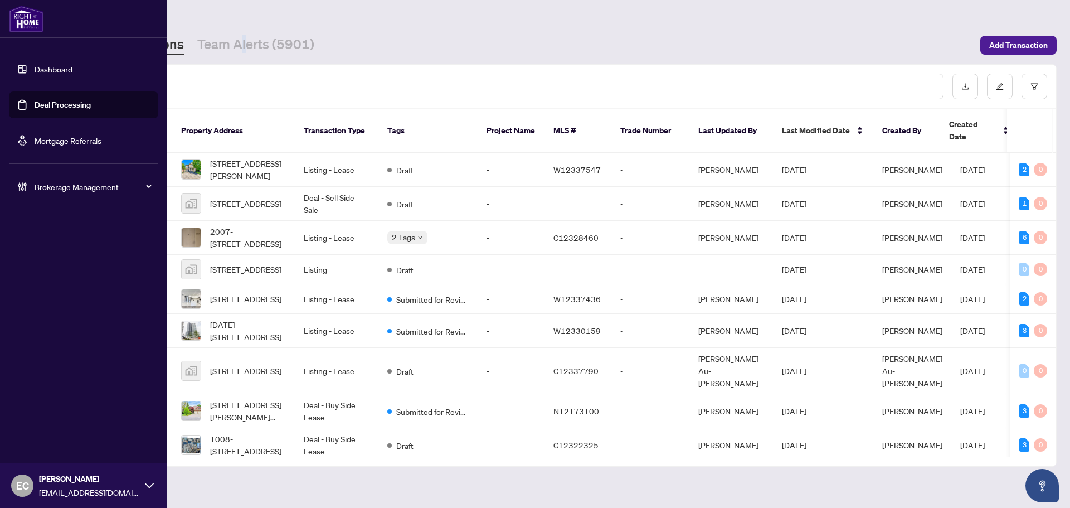  What do you see at coordinates (966, 86) in the screenshot?
I see `button: download` at bounding box center [966, 86].